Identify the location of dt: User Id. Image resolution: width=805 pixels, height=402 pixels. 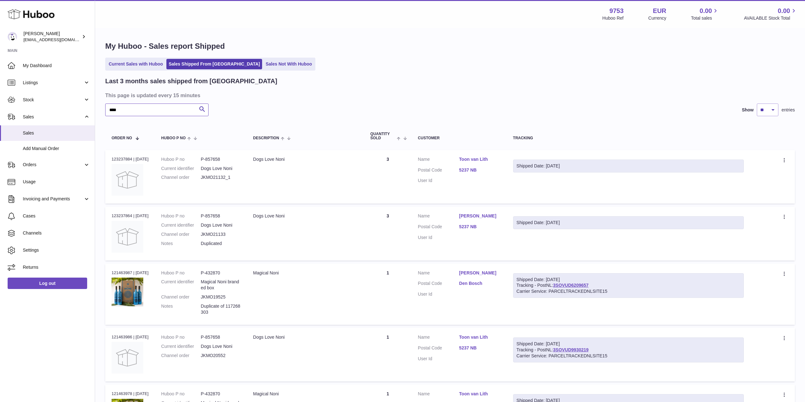
(438, 294).